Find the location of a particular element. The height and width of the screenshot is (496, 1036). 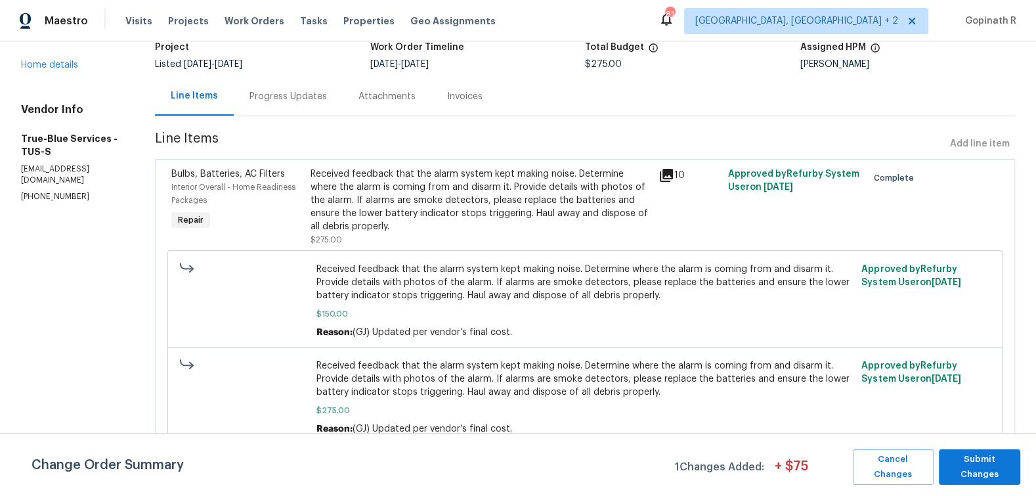

span: Tasks is located at coordinates (314, 21).